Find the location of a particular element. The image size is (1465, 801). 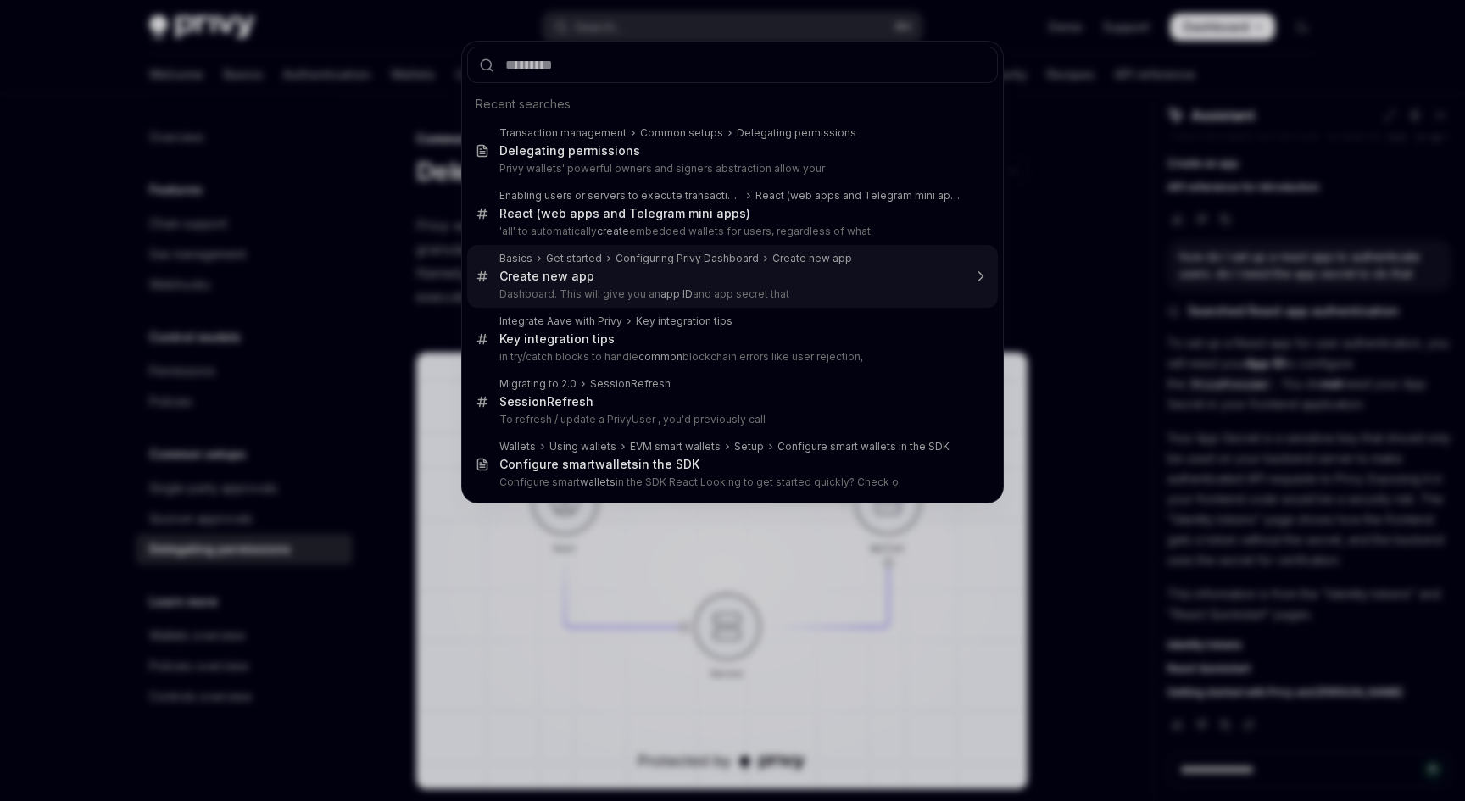

div: Configure smart in the SDK is located at coordinates (599, 465).